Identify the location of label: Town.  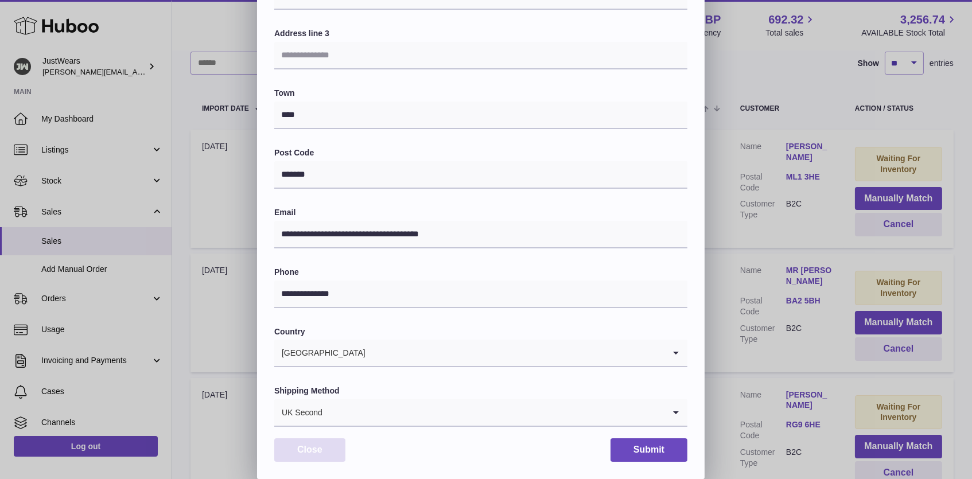
(481, 93).